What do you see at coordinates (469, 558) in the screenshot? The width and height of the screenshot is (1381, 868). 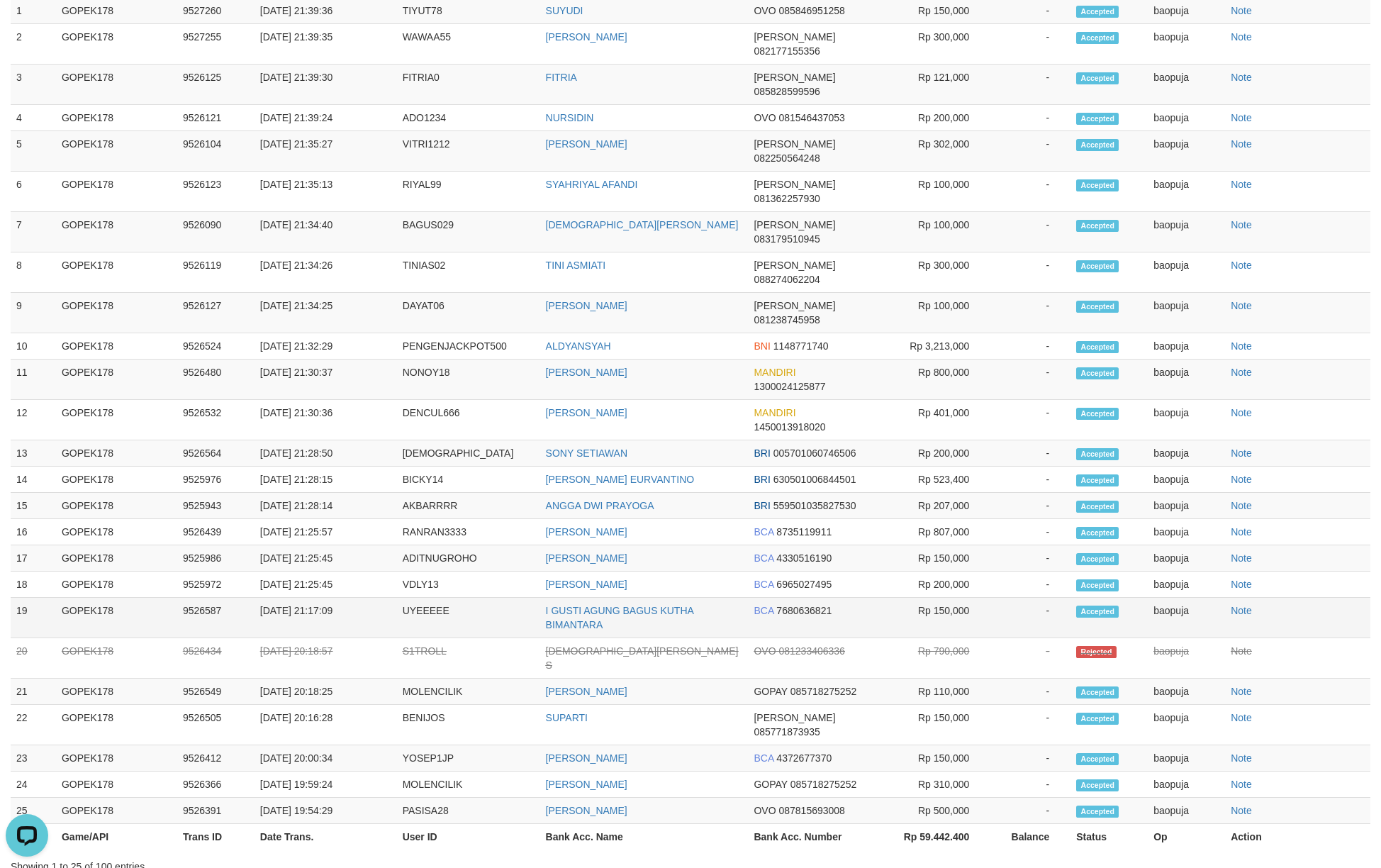 I see `td: ADITNUGROHO` at bounding box center [469, 558].